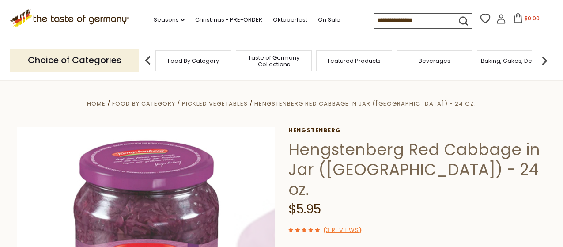 The width and height of the screenshot is (563, 247). I want to click on a: Beverages, so click(435, 61).